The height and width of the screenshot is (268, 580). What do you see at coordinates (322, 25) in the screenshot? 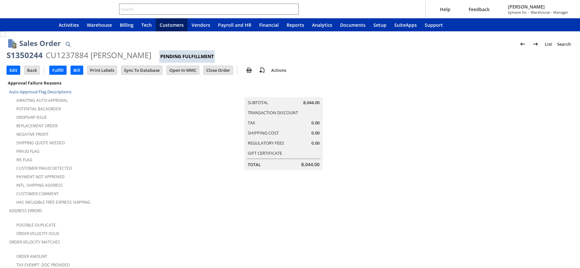
I see `span: Analytics` at bounding box center [322, 25].